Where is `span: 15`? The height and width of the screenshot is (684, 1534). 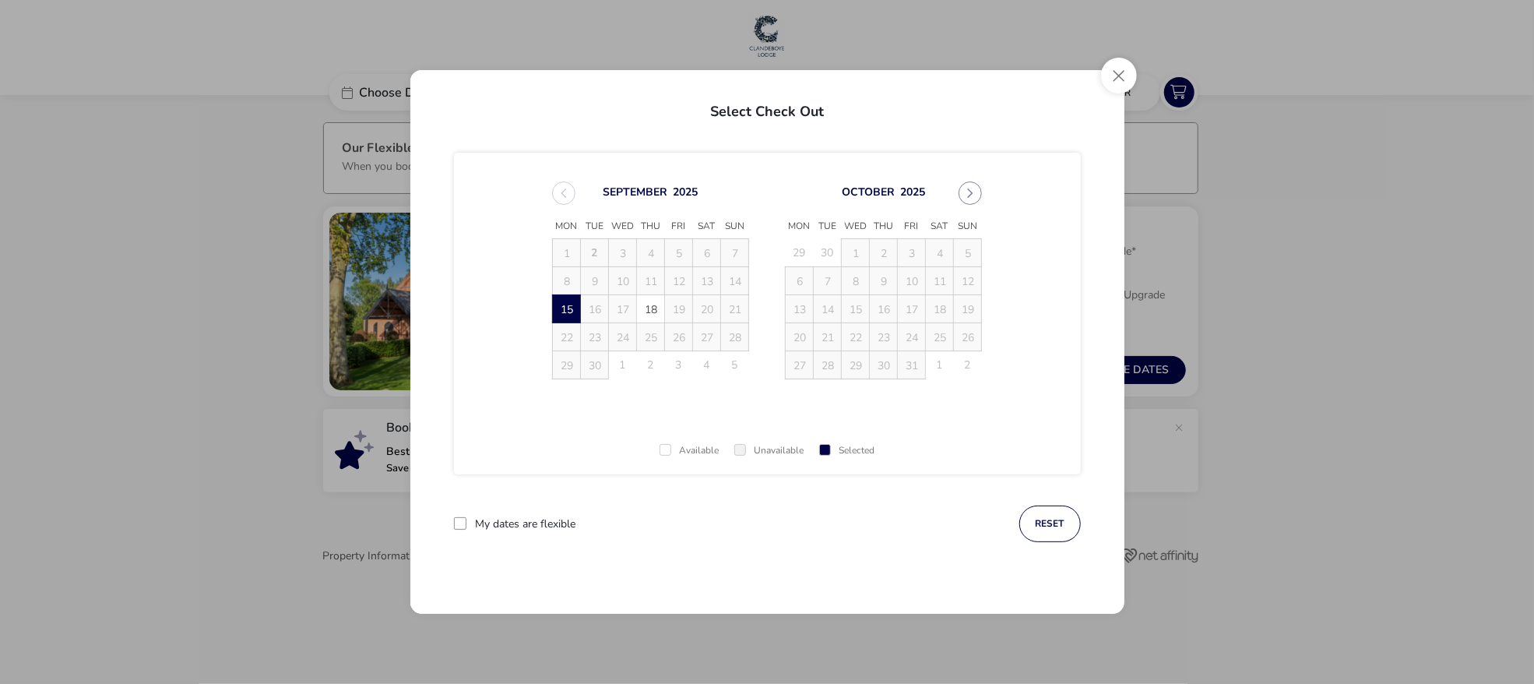 span: 15 is located at coordinates (567, 309).